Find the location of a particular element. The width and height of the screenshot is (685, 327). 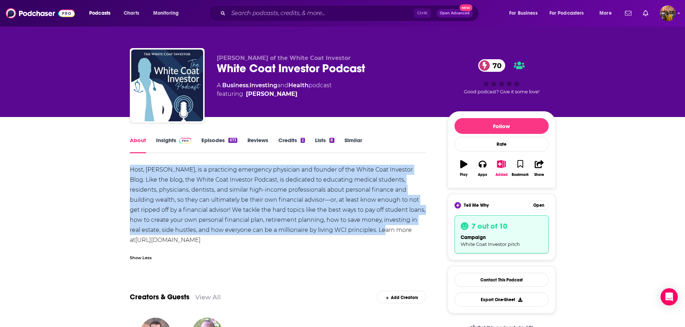

button: Open AdvancedNew is located at coordinates (454, 13).